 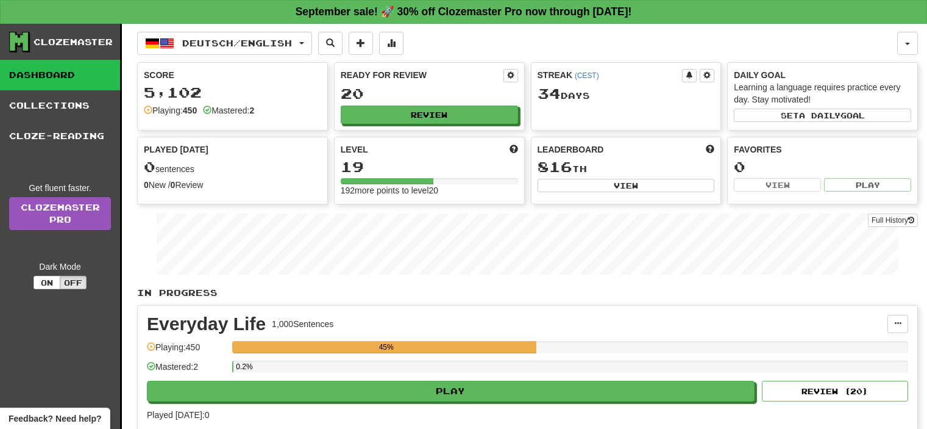 What do you see at coordinates (587, 76) in the screenshot?
I see `a: (CEST)` at bounding box center [587, 76].